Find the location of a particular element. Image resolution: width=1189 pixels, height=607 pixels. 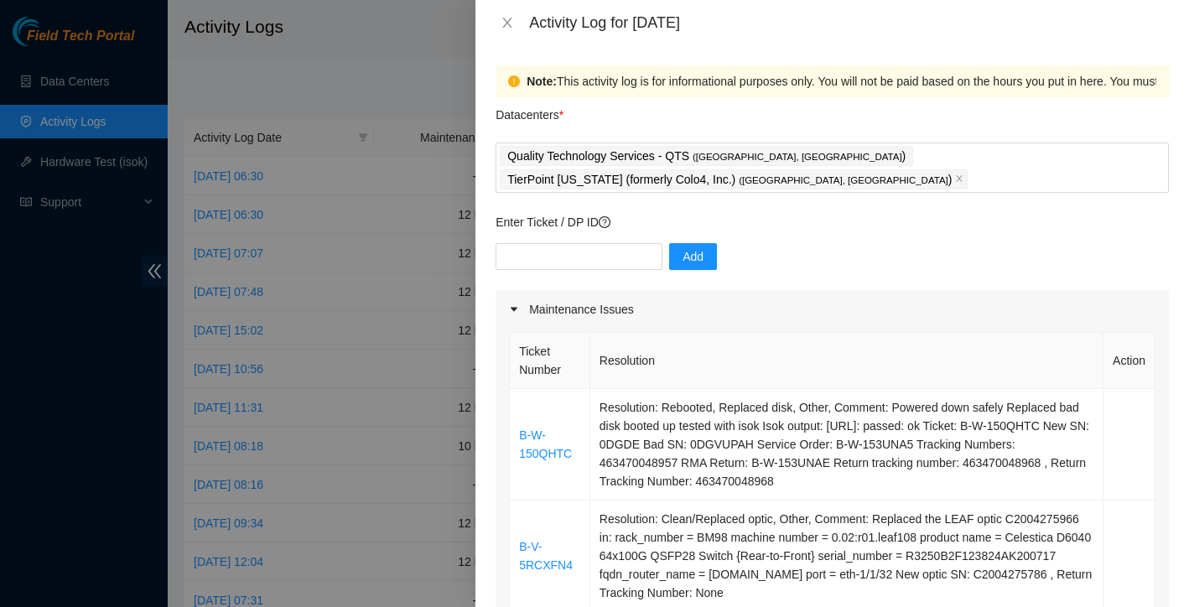

p: Datacenters is located at coordinates (529, 111).